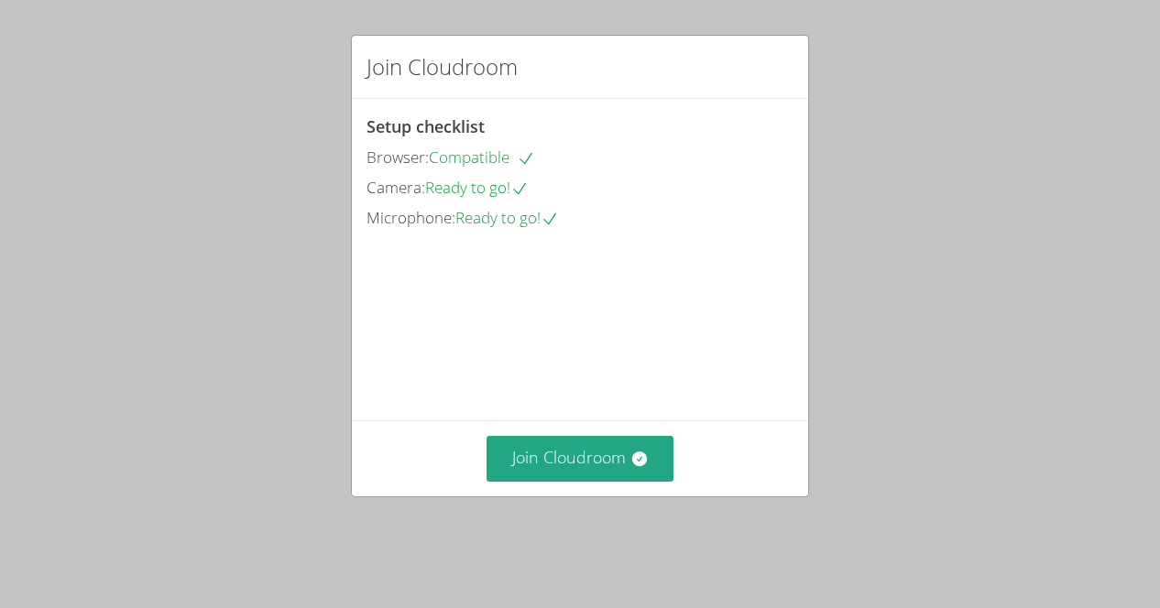 The height and width of the screenshot is (608, 1160). I want to click on span: Setup checklist, so click(425, 126).